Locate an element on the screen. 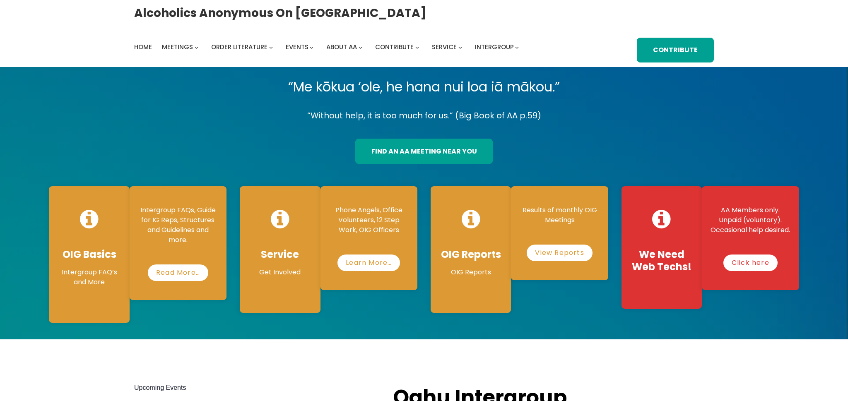 This screenshot has height=401, width=848. nav: Intergroup is located at coordinates (328, 47).